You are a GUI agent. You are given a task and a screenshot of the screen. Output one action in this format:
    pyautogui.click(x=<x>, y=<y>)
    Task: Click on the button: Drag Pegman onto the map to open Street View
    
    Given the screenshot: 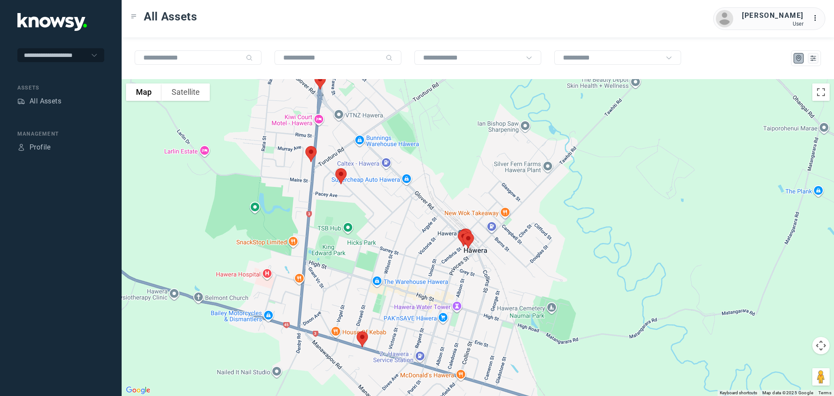 What is the action you would take?
    pyautogui.click(x=821, y=377)
    